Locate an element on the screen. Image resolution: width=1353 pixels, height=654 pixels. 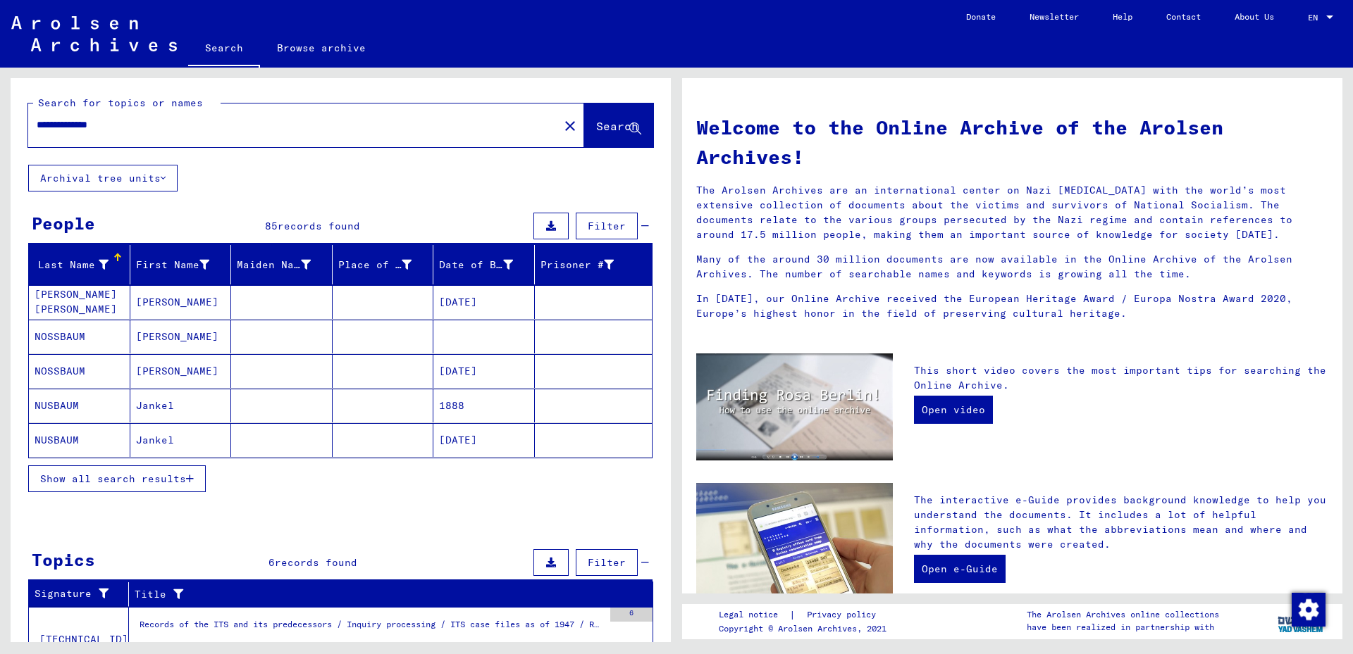
p: Many of the around 30 million documents are now available in the Online Archive of the Arolsen Ar... is located at coordinates (1012, 267).